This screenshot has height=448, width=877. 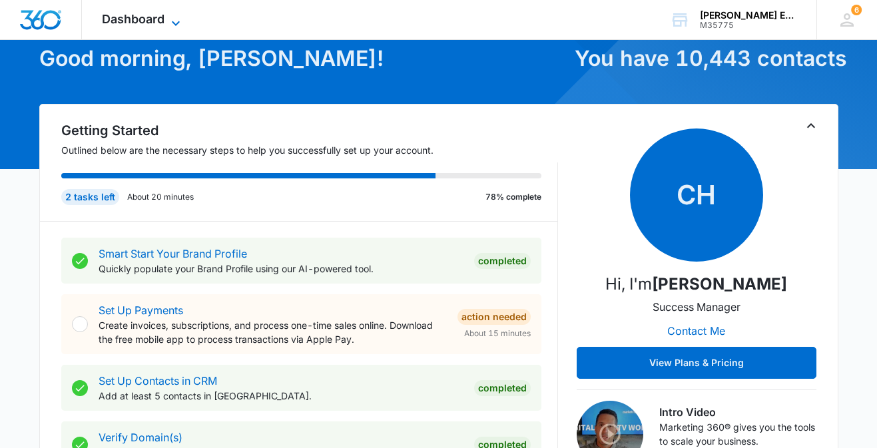 I want to click on p: 78% complete, so click(x=513, y=197).